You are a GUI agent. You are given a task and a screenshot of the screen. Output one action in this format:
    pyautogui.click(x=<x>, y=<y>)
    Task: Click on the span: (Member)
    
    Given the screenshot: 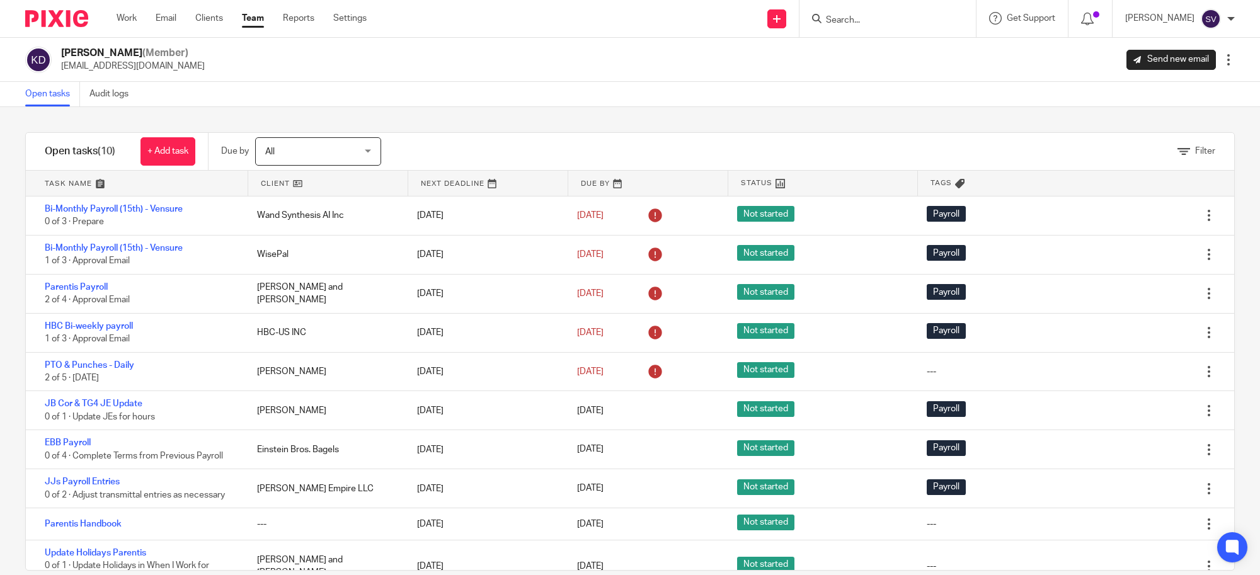 What is the action you would take?
    pyautogui.click(x=165, y=53)
    